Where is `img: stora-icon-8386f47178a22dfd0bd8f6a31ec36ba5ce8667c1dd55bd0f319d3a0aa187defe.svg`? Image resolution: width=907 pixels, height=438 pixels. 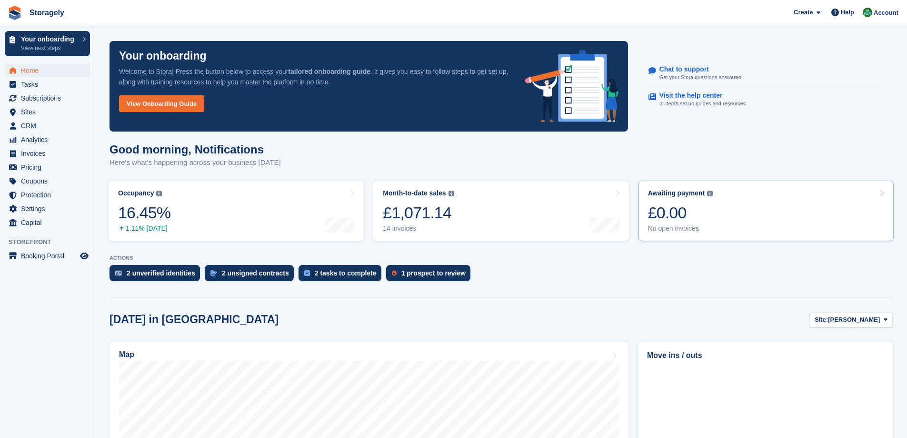
img: stora-icon-8386f47178a22dfd0bd8f6a31ec36ba5ce8667c1dd55bd0f319d3a0aa187defe.svg is located at coordinates (15, 13).